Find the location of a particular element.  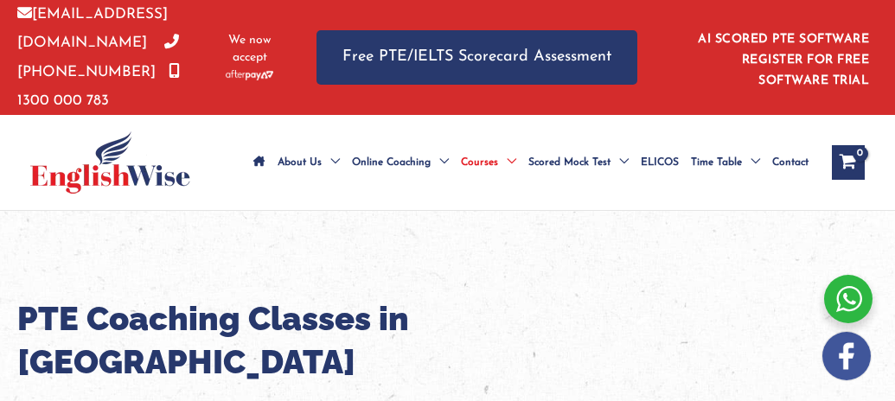

span: Time Table is located at coordinates (716, 163).